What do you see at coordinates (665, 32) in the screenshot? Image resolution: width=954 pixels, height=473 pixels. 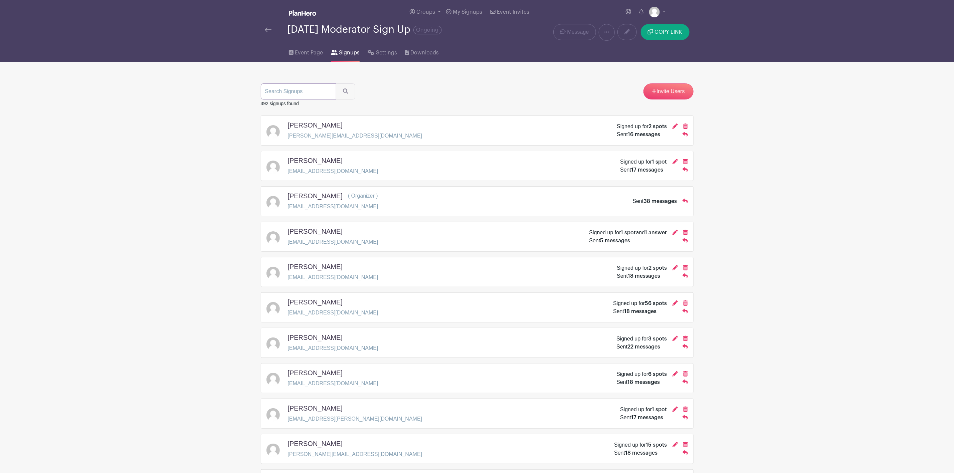 I see `button: COPY LINK` at bounding box center [665, 32].